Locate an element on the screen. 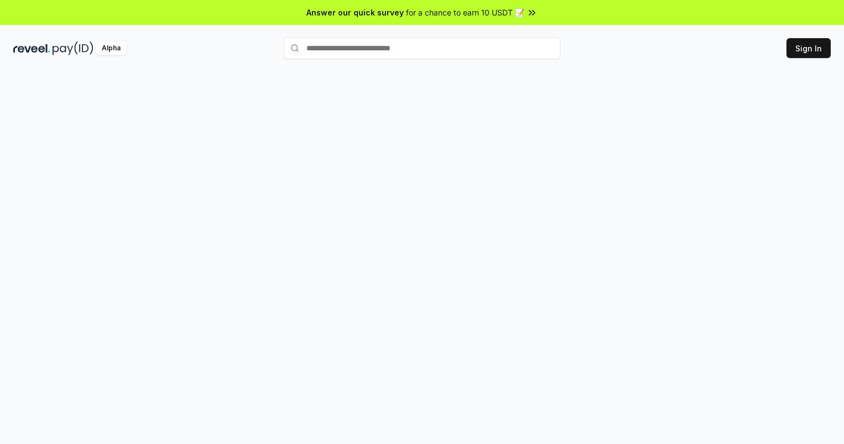 The width and height of the screenshot is (844, 444). div: Alpha is located at coordinates (111, 48).